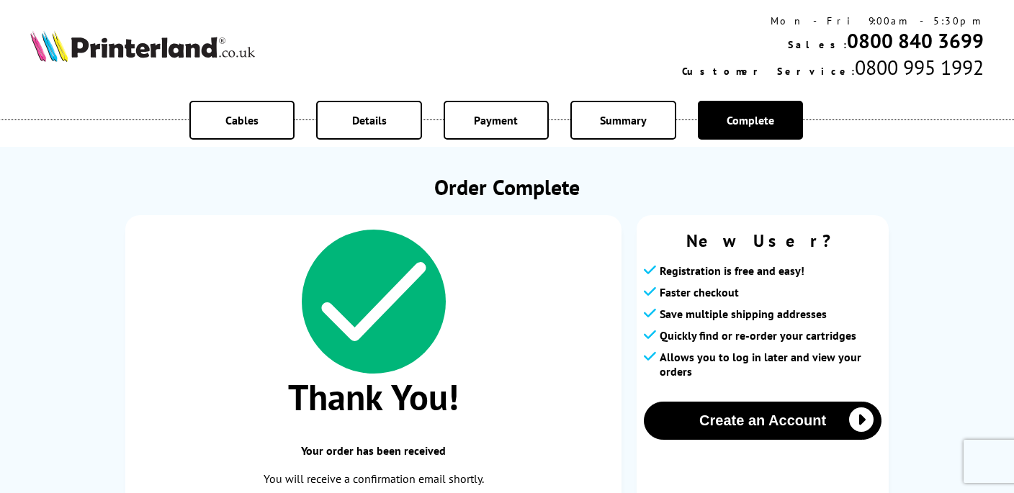 Image resolution: width=1014 pixels, height=493 pixels. I want to click on span: Faster checkout, so click(699, 292).